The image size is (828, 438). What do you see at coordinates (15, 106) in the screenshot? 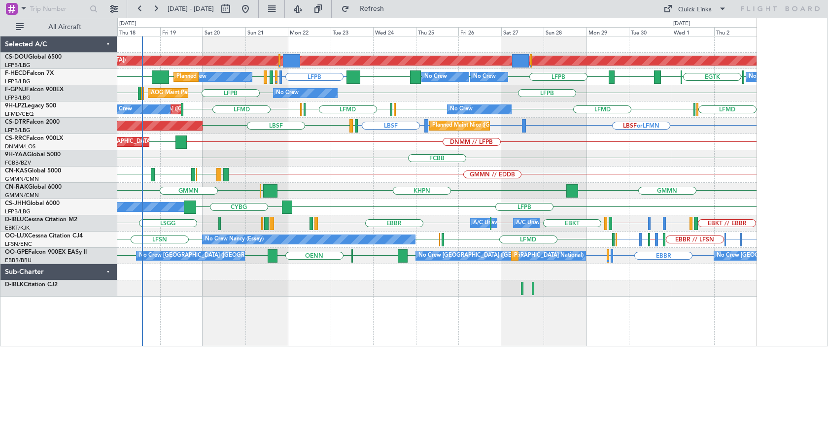
I see `span: 9H-LPZ` at bounding box center [15, 106].